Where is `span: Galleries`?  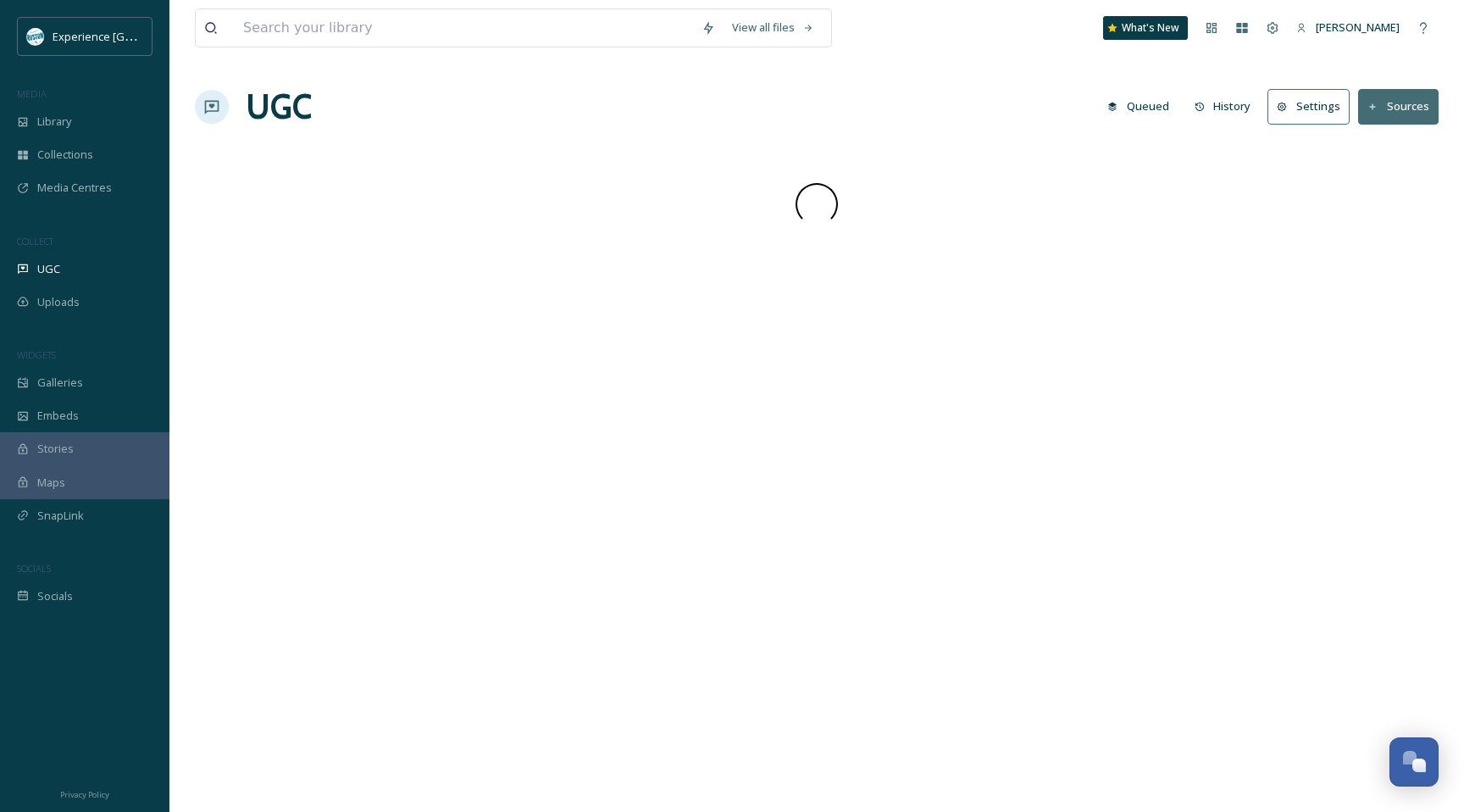
span: Galleries is located at coordinates (60, 383).